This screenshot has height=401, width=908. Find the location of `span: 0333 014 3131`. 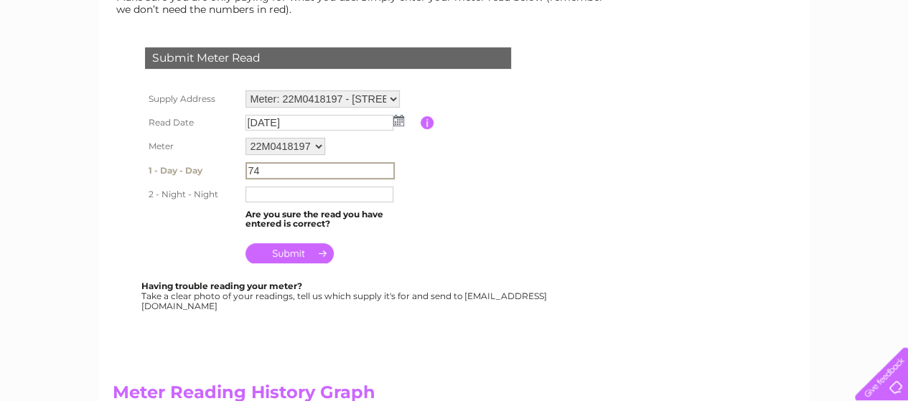

span: 0333 014 3131 is located at coordinates (687, 16).